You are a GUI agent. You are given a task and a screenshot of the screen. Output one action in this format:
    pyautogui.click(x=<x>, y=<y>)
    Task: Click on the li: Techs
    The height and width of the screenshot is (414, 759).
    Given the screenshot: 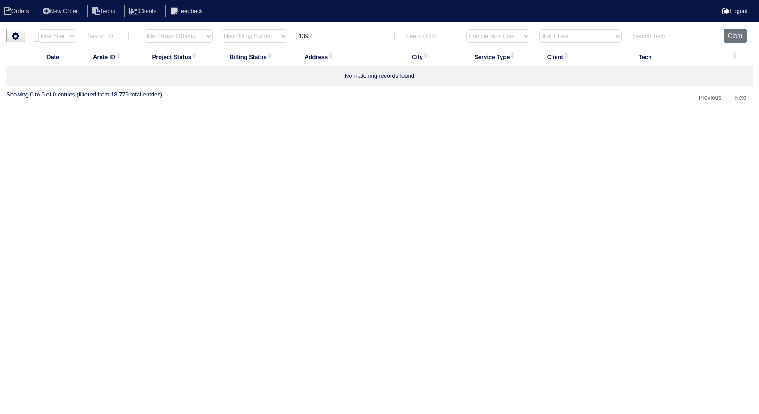 What is the action you would take?
    pyautogui.click(x=105, y=11)
    